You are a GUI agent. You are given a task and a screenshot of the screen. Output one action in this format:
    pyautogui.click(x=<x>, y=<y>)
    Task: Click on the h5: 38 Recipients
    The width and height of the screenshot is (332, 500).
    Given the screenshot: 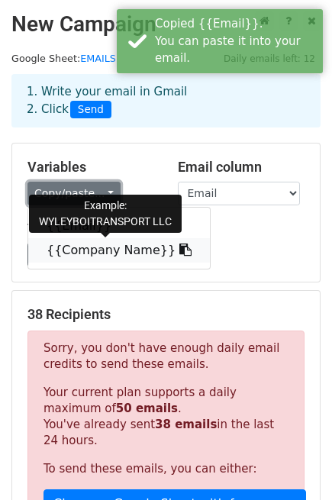 What is the action you would take?
    pyautogui.click(x=166, y=315)
    